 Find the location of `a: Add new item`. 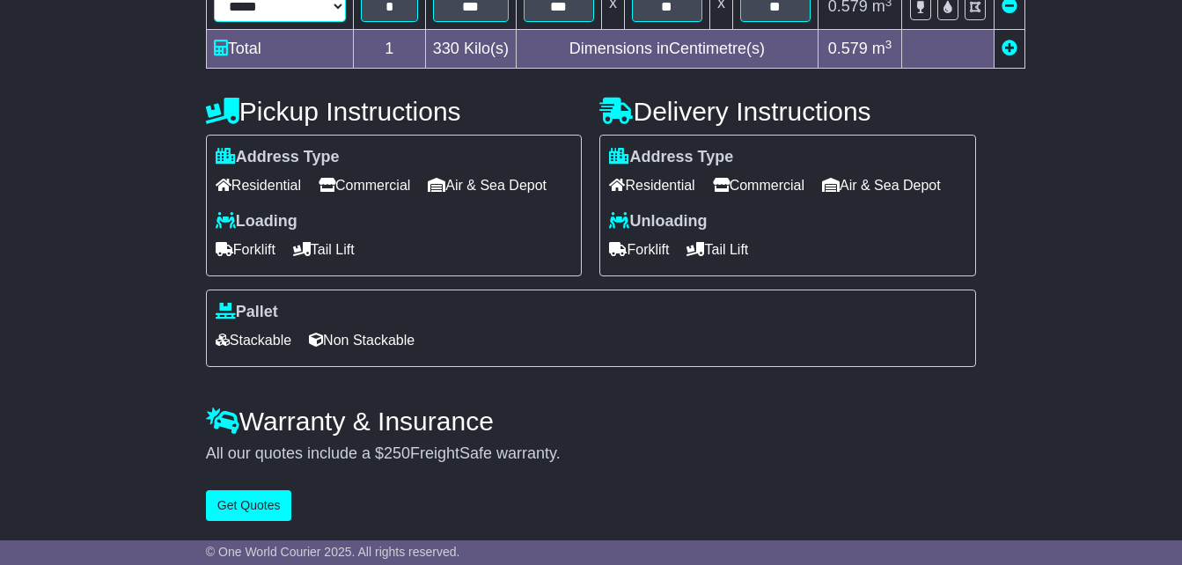

a: Add new item is located at coordinates (1010, 48).